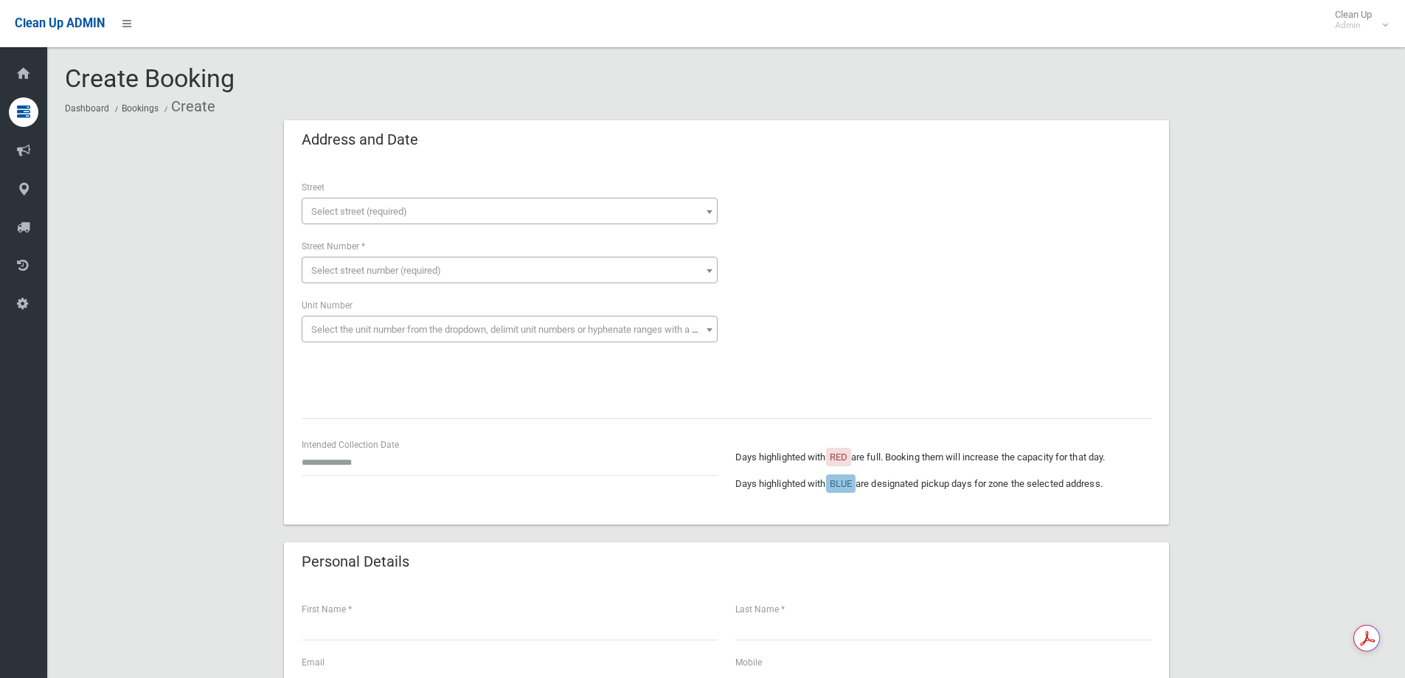  I want to click on p: Days highlighted with are full. Booking them will increase the capacity for that day., so click(943, 457).